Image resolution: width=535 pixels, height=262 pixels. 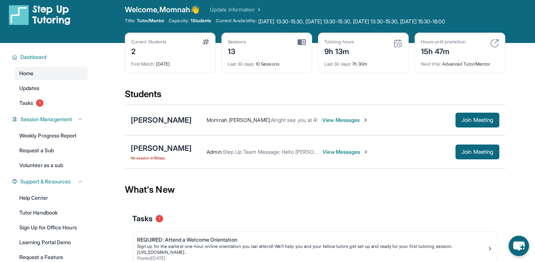 I want to click on span: Admin :, so click(x=214, y=152).